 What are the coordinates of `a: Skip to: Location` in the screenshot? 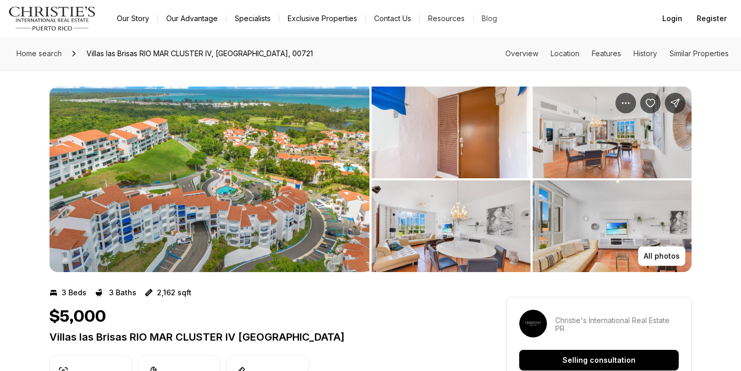 It's located at (565, 53).